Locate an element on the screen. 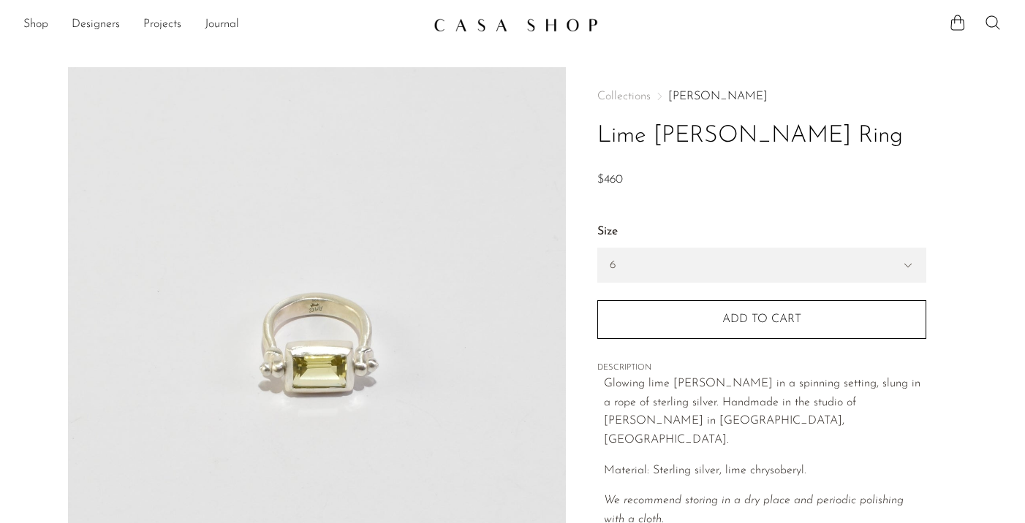 The width and height of the screenshot is (1025, 523). span: DESCRIPTION is located at coordinates (762, 368).